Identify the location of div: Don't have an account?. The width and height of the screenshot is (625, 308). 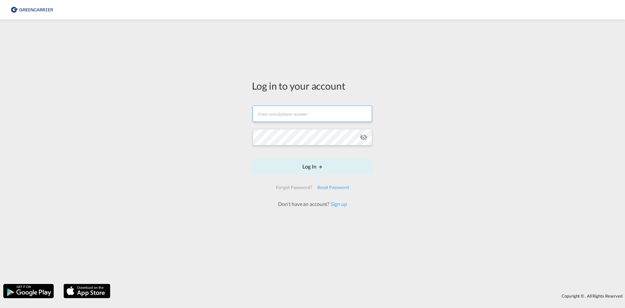
(312, 204).